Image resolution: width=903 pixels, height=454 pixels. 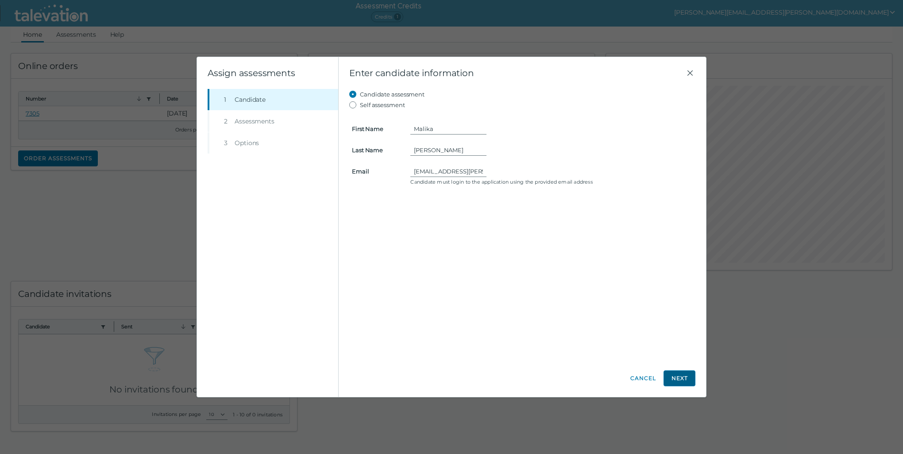 I want to click on nav: Wizard steps, so click(x=273, y=121).